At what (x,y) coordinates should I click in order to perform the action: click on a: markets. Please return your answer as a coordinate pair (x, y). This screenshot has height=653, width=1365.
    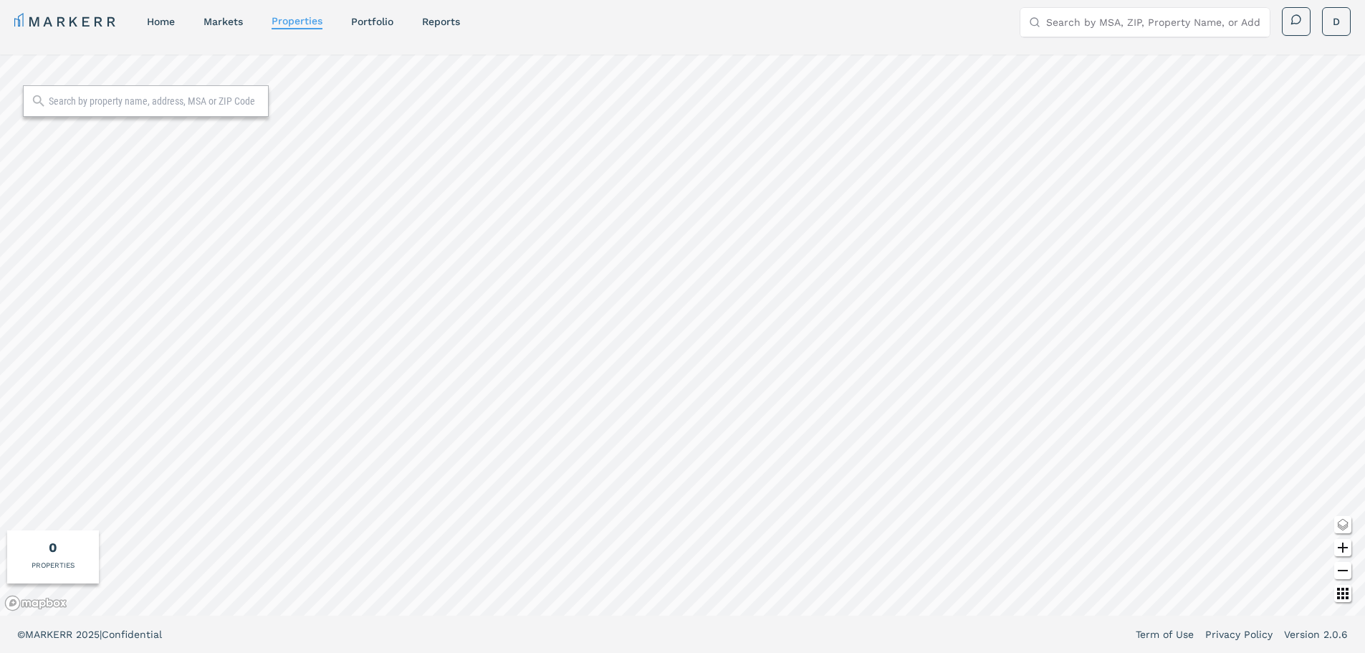
    Looking at the image, I should click on (223, 21).